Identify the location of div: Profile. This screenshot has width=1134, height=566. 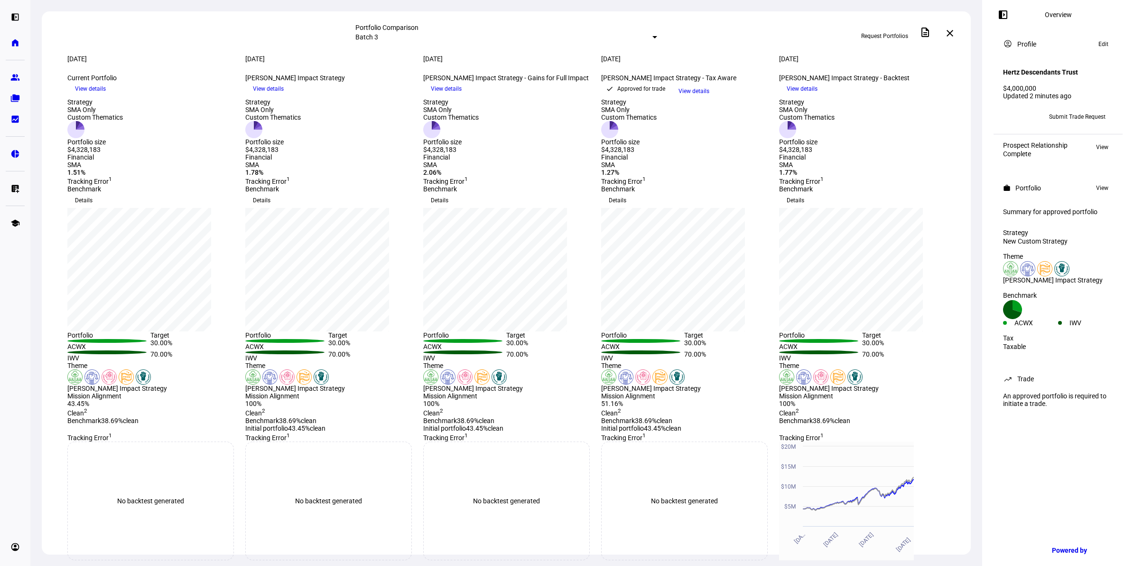
(1027, 44).